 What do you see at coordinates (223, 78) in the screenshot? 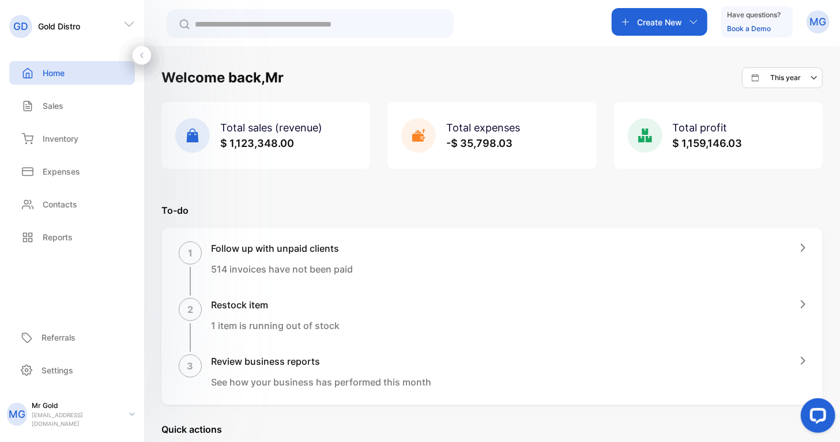
I see `h1: Welcome back, Mr` at bounding box center [223, 78].